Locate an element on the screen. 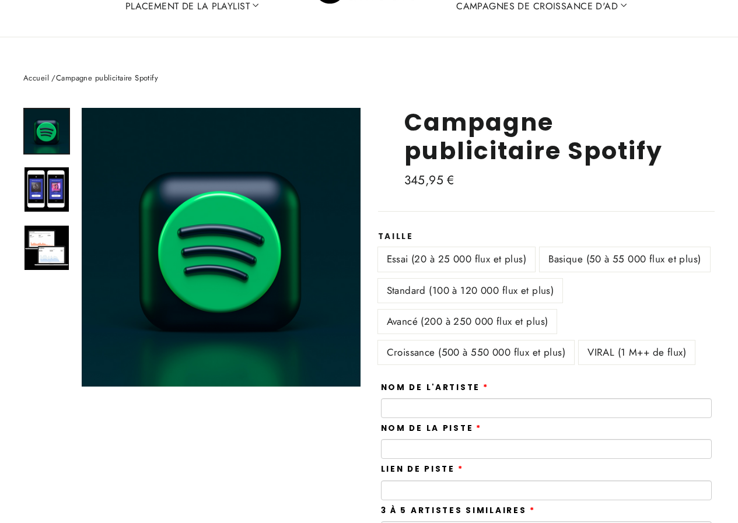  font: Accueil is located at coordinates (36, 78).